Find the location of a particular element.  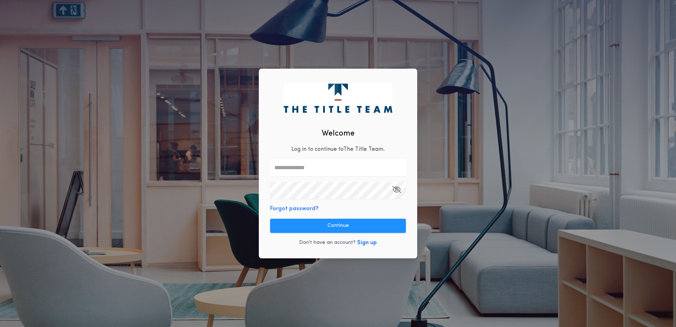

img: logo is located at coordinates (338, 98).